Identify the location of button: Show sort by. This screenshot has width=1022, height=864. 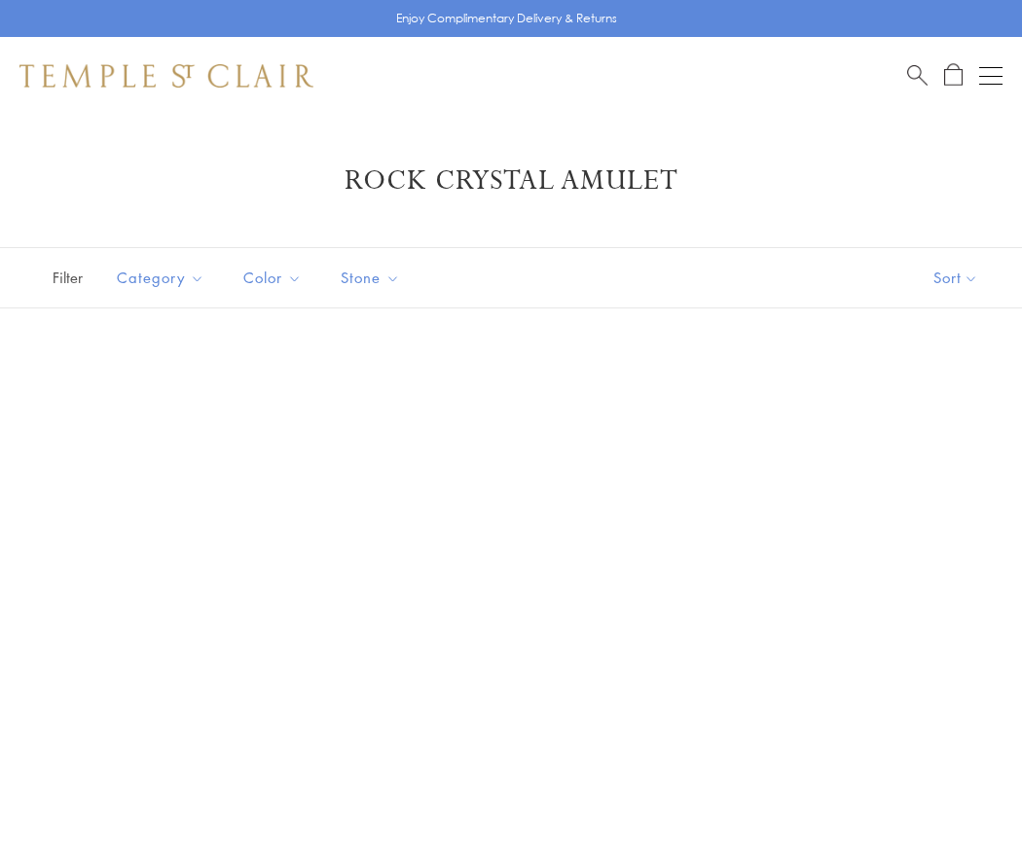
(956, 277).